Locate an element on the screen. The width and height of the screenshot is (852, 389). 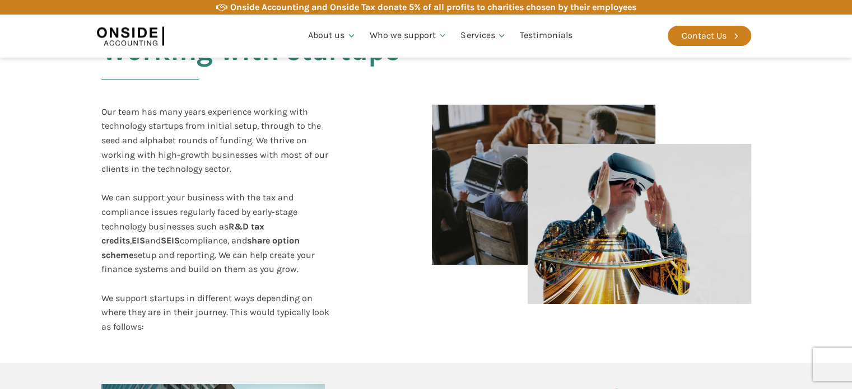
a: Testimonials is located at coordinates (546, 36).